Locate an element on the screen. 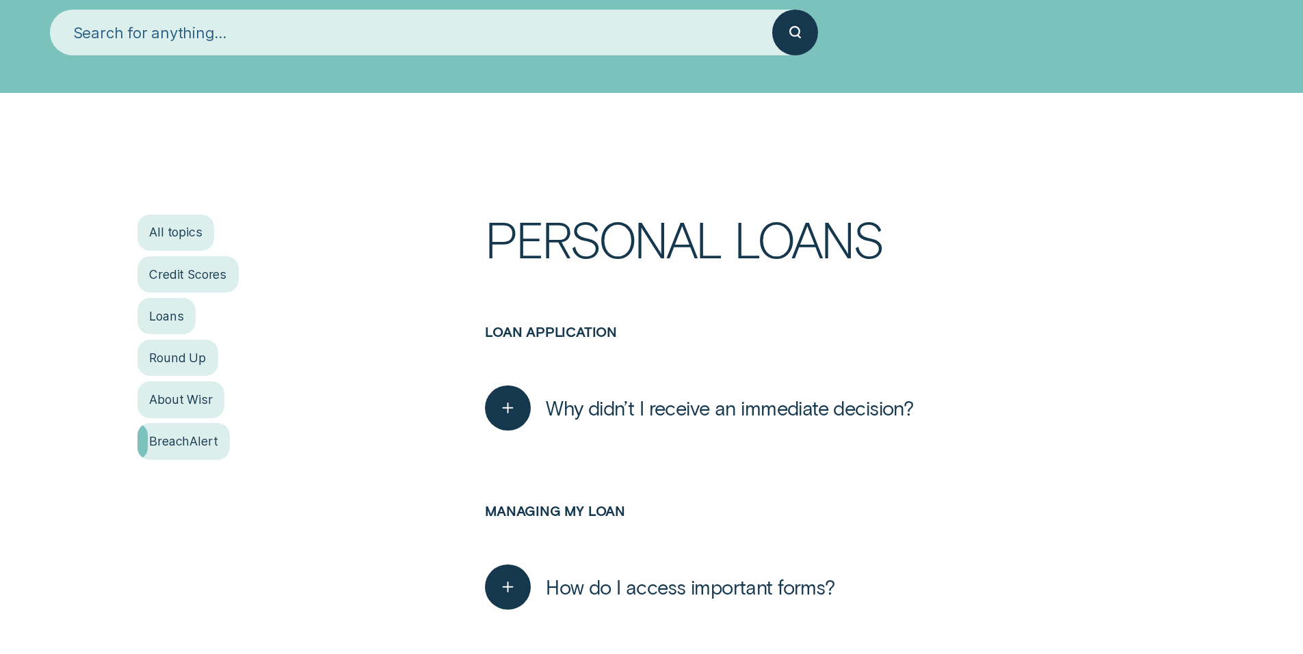  a: Loans is located at coordinates (167, 316).